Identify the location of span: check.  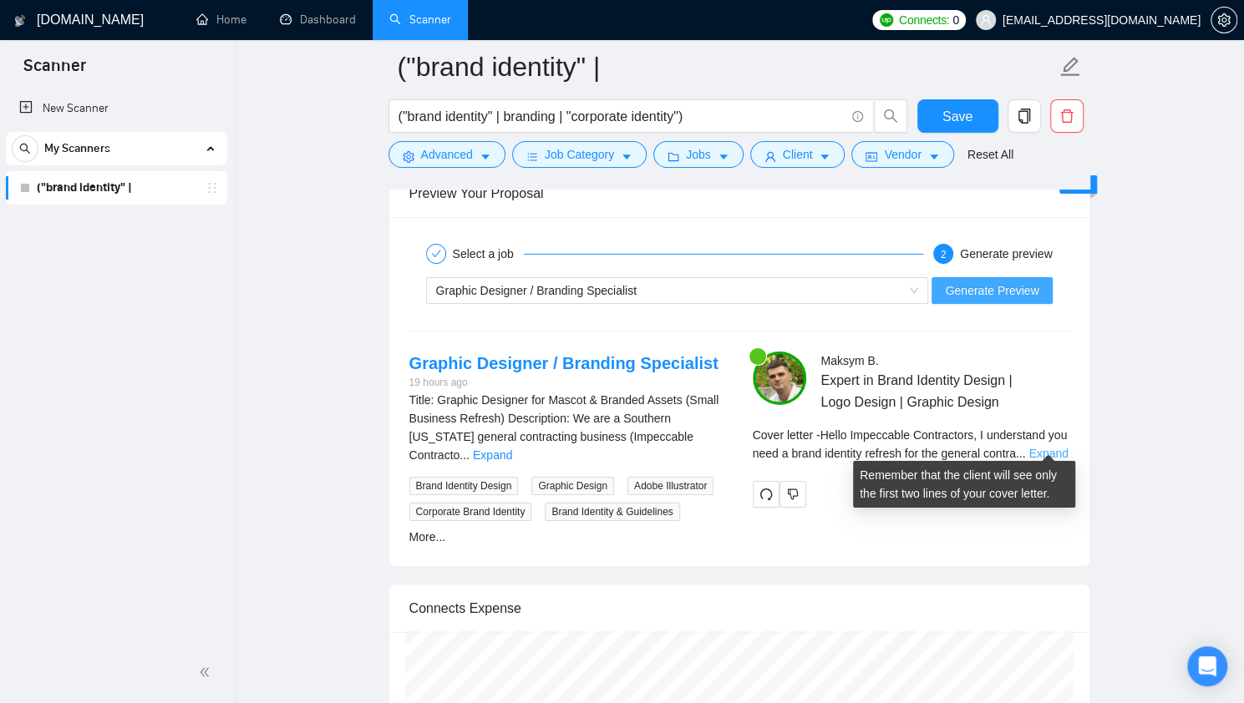
(436, 254).